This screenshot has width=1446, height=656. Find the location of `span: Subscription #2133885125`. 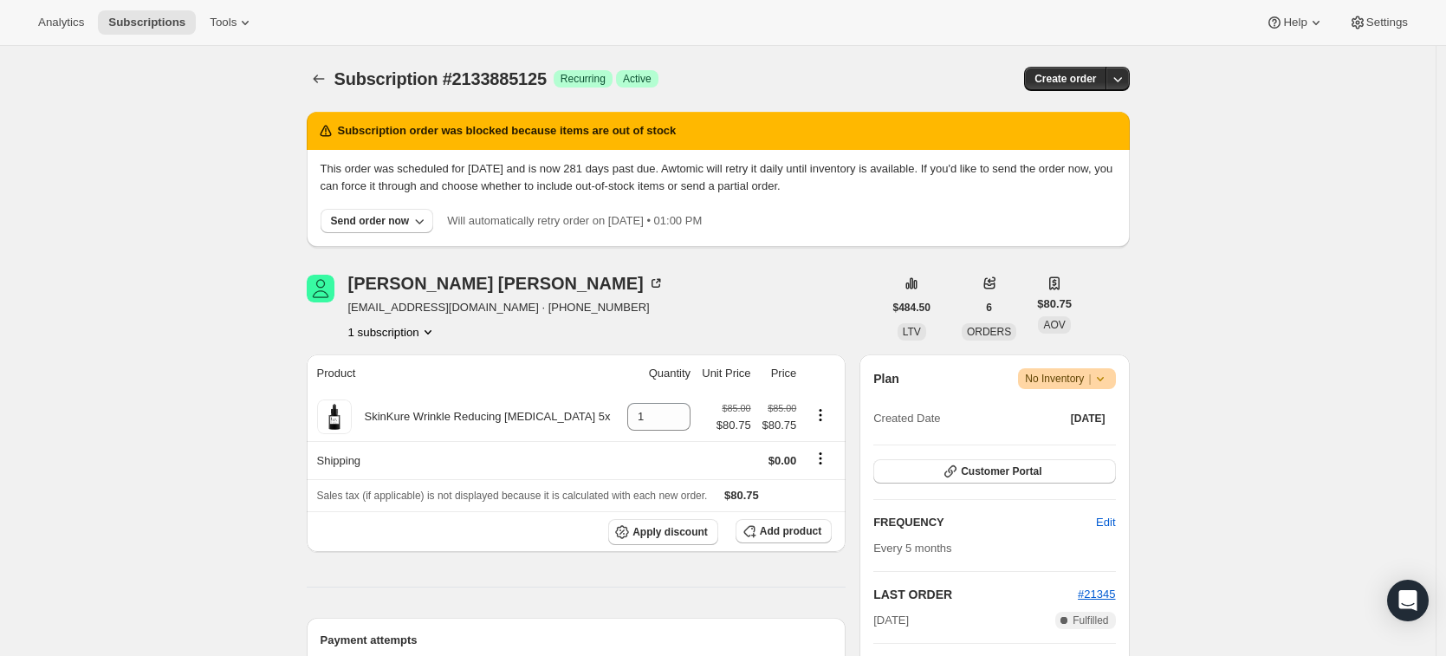

span: Subscription #2133885125 is located at coordinates (440, 79).